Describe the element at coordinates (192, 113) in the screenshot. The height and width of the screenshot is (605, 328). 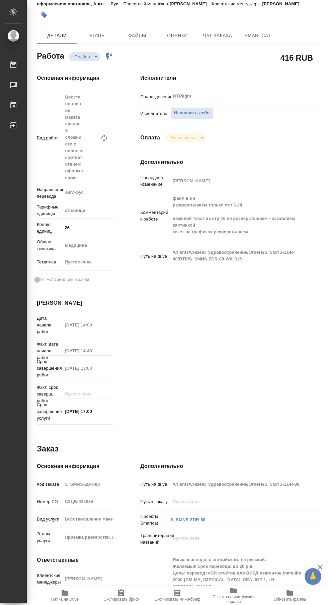
I see `span: Назначить себя` at that location.